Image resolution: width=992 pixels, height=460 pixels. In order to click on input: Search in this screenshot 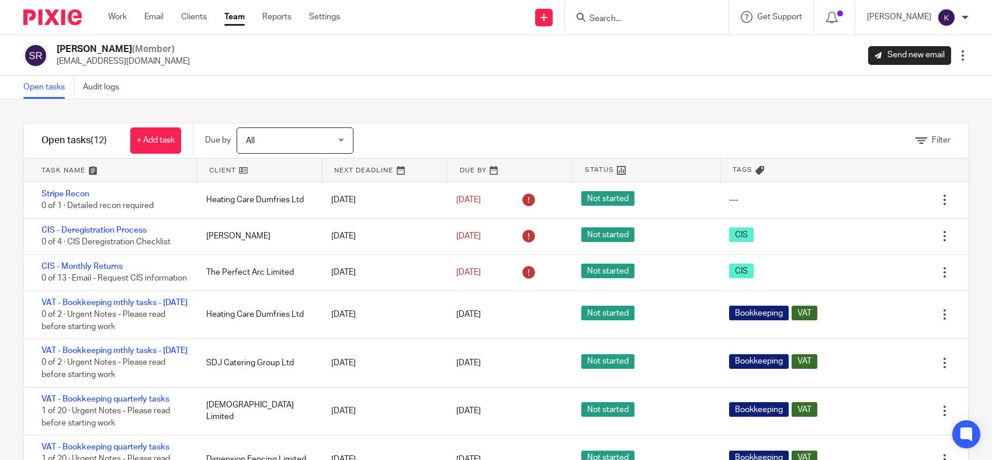, I will do `click(641, 19)`.